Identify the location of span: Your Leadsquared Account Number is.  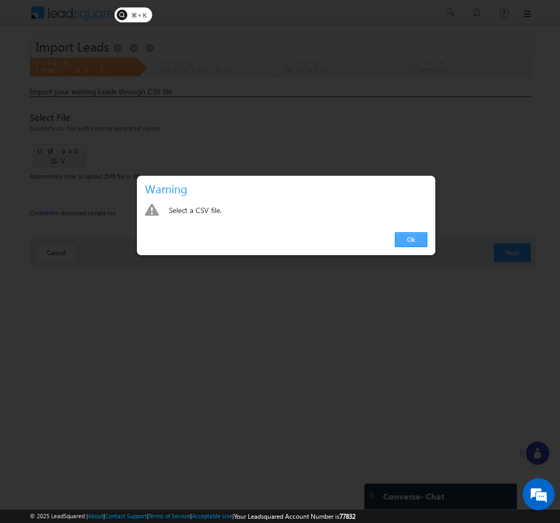
(295, 516).